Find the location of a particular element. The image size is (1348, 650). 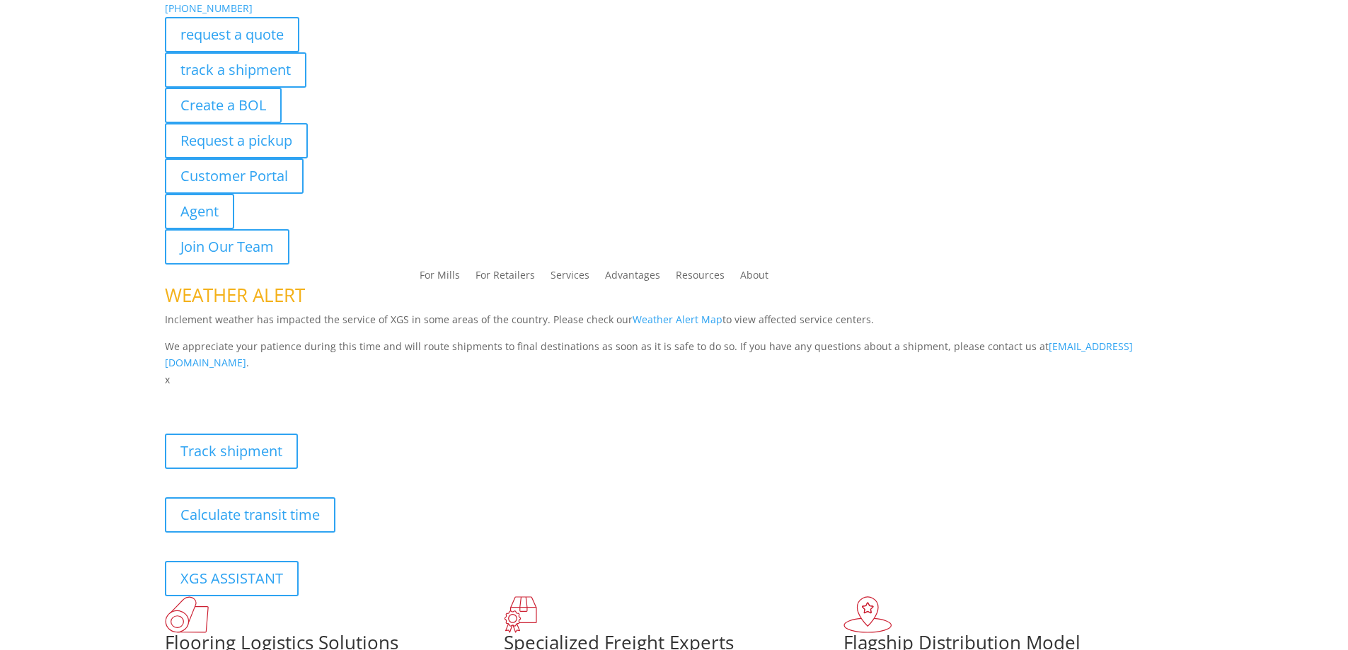

b: Visibility, transparency, and control for your entire supply chain. is located at coordinates (323, 397).